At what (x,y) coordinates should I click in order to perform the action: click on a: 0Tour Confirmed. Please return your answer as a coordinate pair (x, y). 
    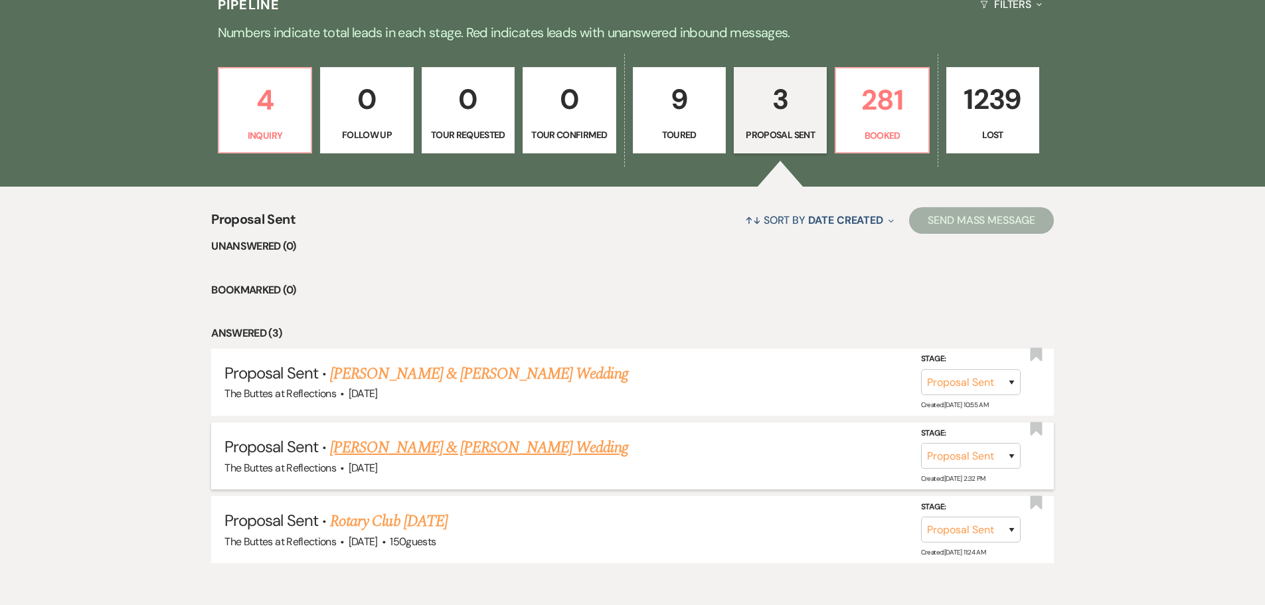
    Looking at the image, I should click on (569, 110).